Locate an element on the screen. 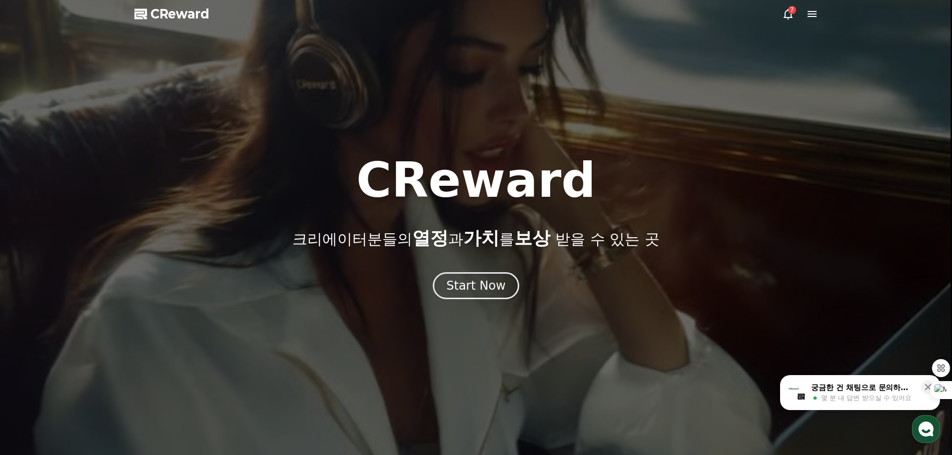  span: 보상 is located at coordinates (532, 238).